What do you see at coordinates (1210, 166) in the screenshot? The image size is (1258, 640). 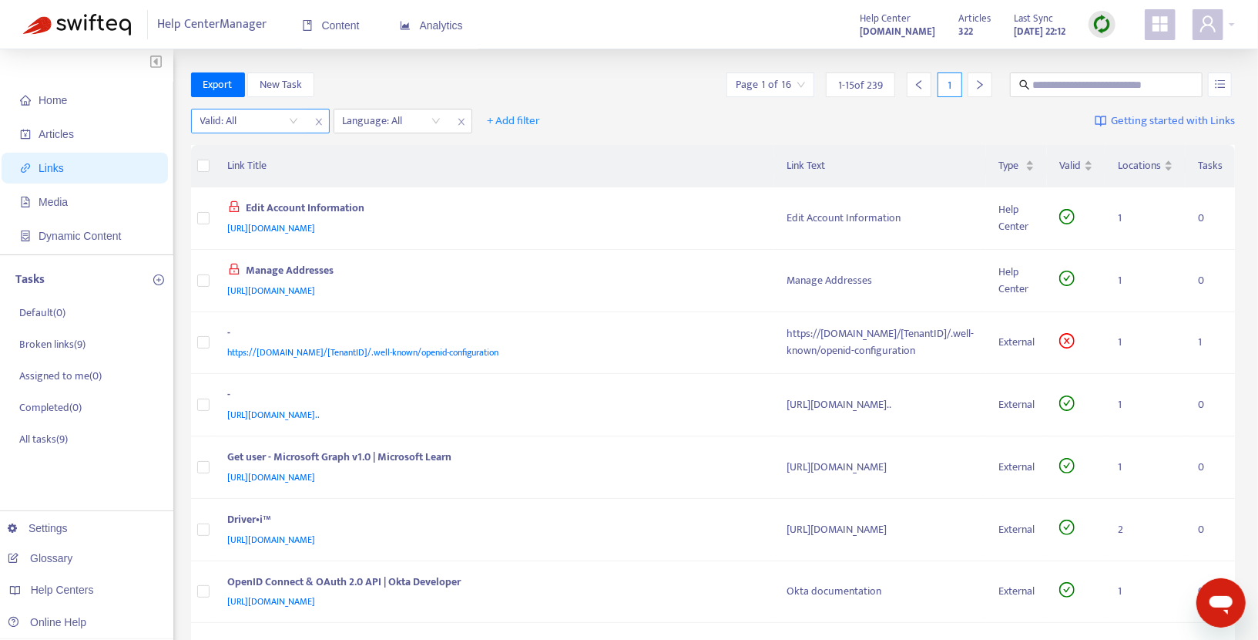 I see `th: Tasks` at bounding box center [1210, 166].